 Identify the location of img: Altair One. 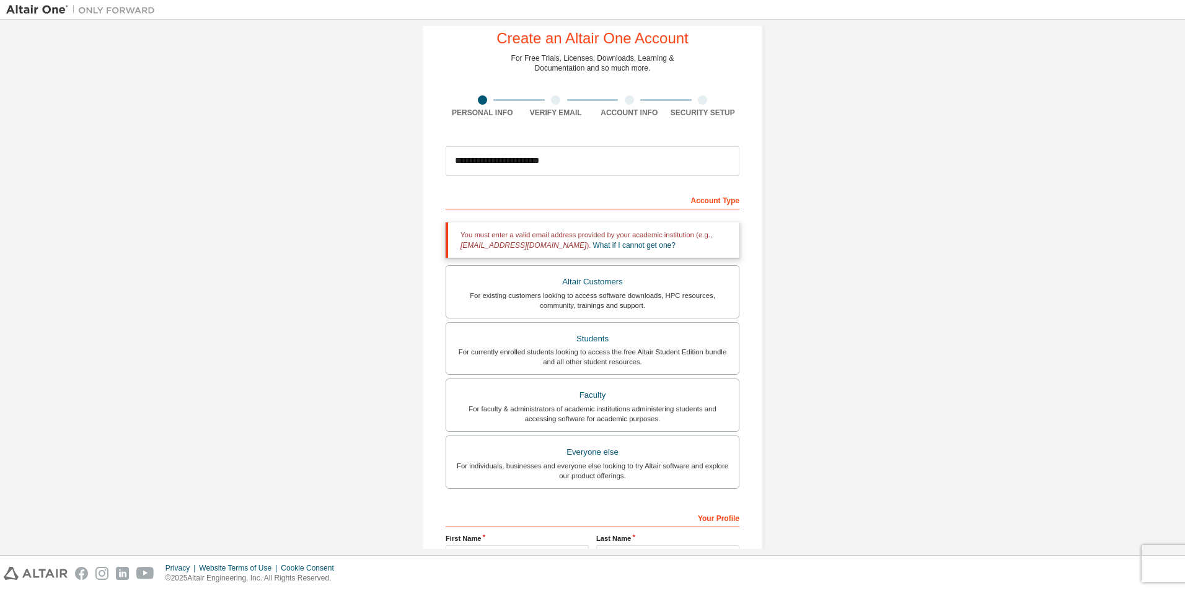
(84, 10).